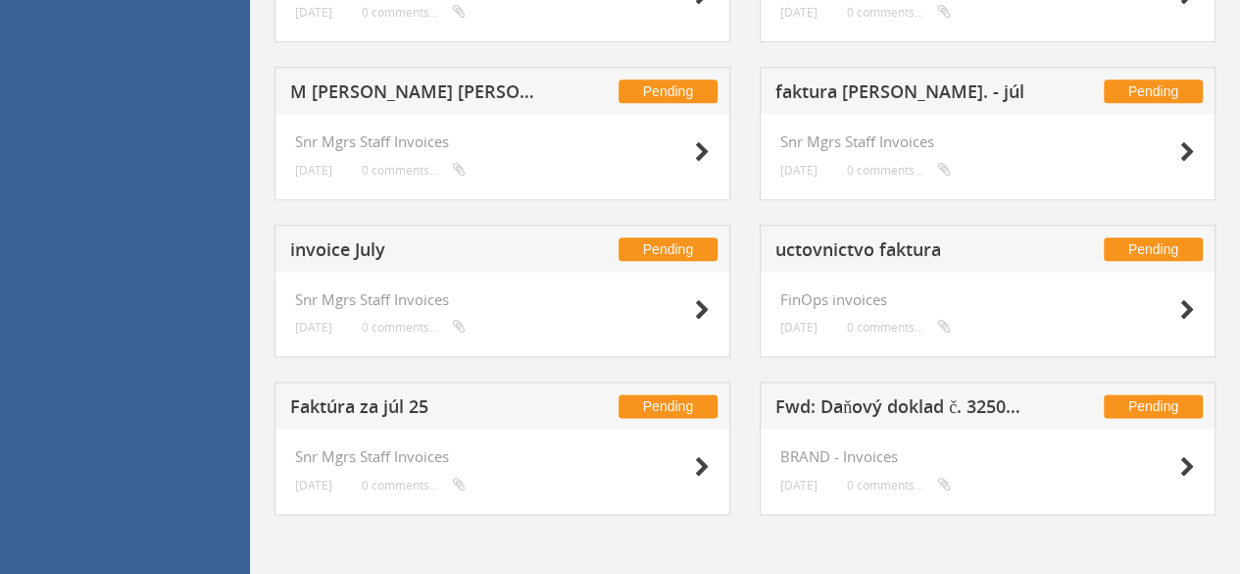  Describe the element at coordinates (418, 409) in the screenshot. I see `h5: Faktúra za júl 25` at that location.